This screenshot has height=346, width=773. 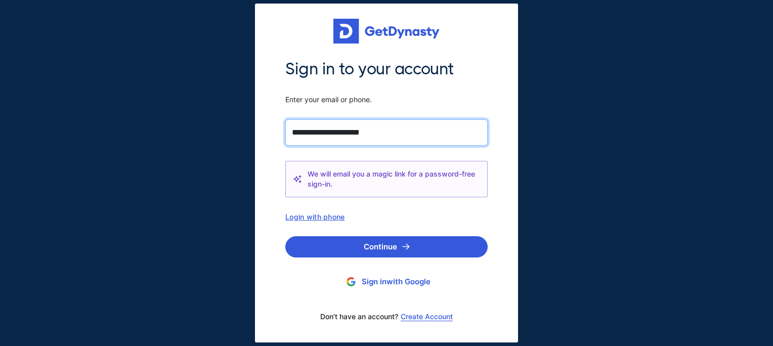 What do you see at coordinates (386, 247) in the screenshot?
I see `button: Continue` at bounding box center [386, 247].